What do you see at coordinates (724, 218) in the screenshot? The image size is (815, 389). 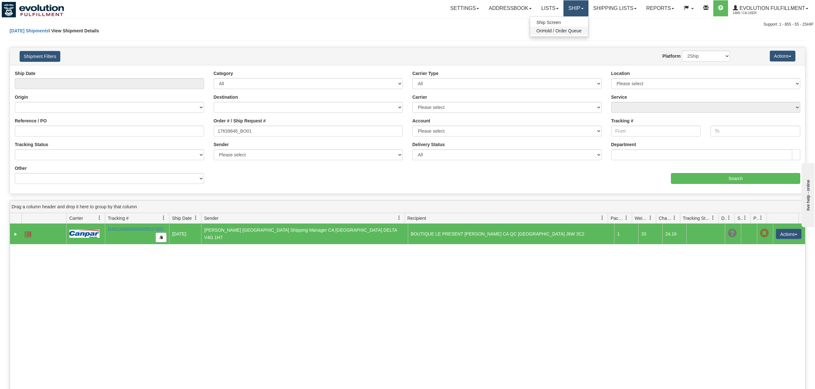 I see `span: Delivery Status` at bounding box center [724, 218].